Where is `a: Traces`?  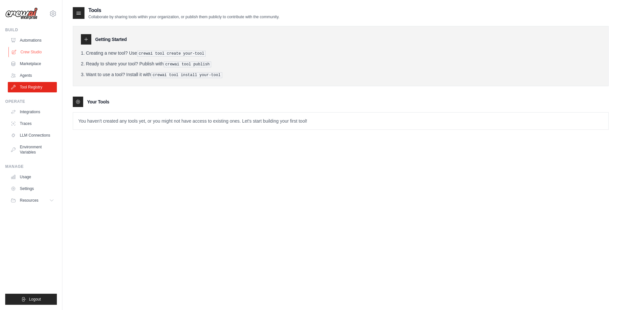
a: Traces is located at coordinates (32, 123).